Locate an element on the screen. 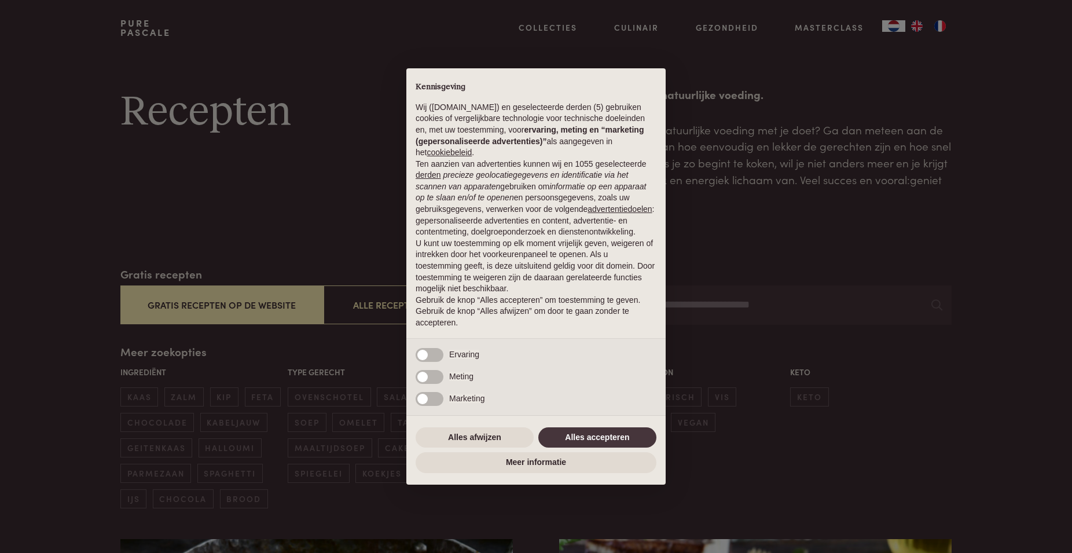 The image size is (1072, 553). em: informatie op een apparaat op te slaan en/of te openen is located at coordinates (531, 192).